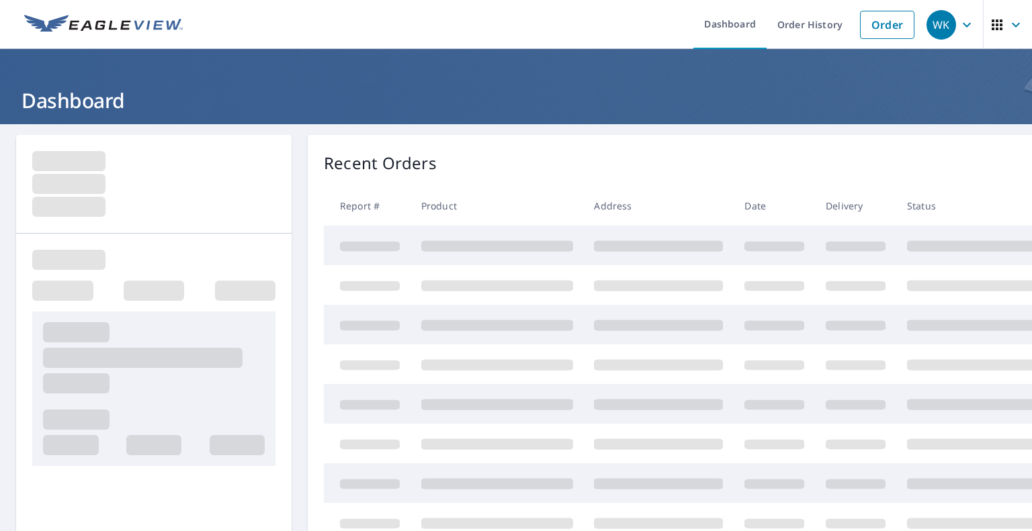 The image size is (1032, 531). What do you see at coordinates (658, 206) in the screenshot?
I see `th: Address` at bounding box center [658, 206].